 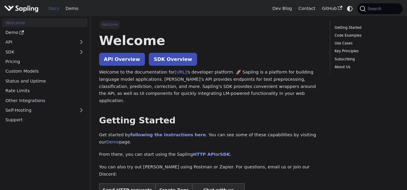 What do you see at coordinates (204, 155) in the screenshot?
I see `a: HTTP API` at bounding box center [204, 155].